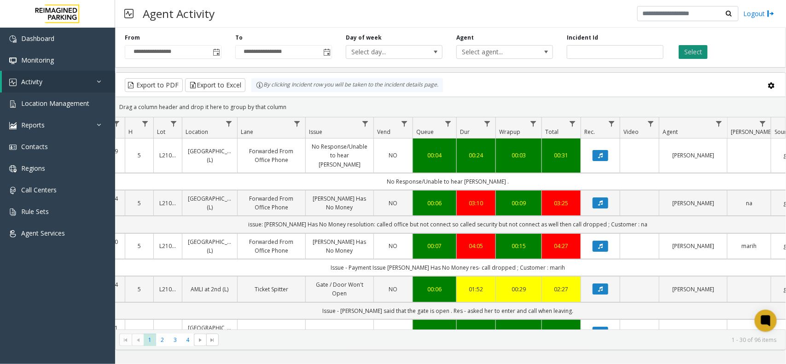  I want to click on span: Dashboard, so click(38, 38).